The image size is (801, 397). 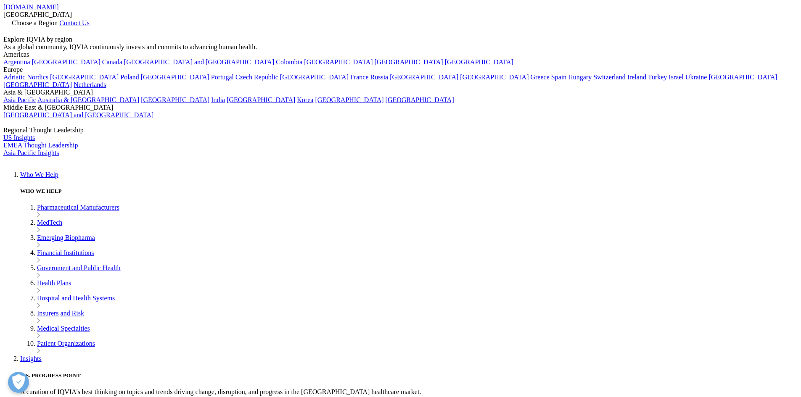 I want to click on a: Pharmaceutical Manufacturers, so click(x=78, y=207).